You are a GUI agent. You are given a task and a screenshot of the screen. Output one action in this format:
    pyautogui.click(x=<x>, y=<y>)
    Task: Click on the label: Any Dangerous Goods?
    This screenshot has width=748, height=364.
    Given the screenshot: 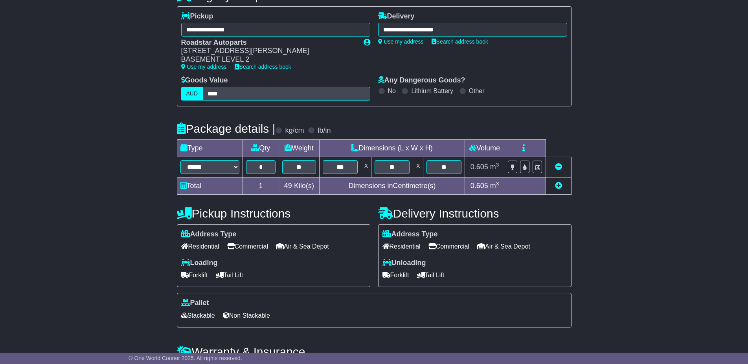 What is the action you would take?
    pyautogui.click(x=422, y=81)
    